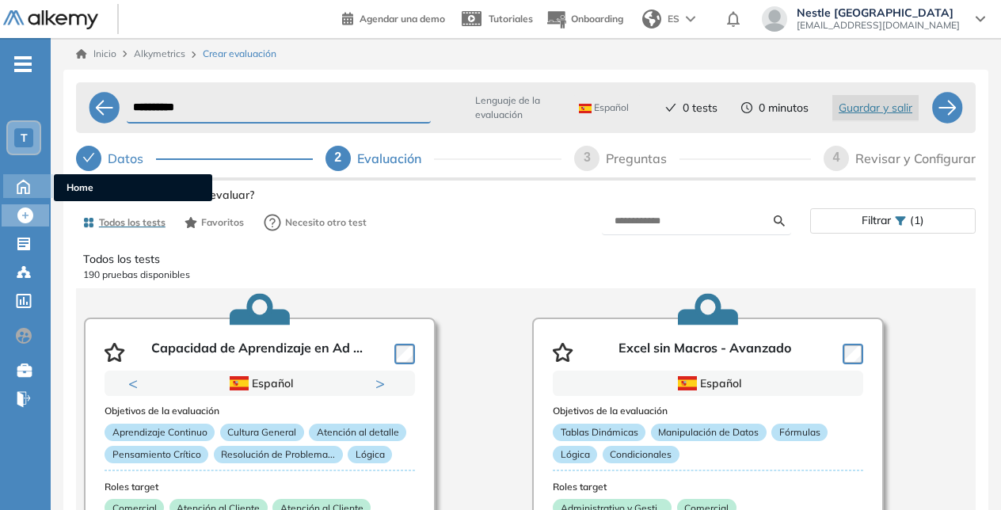  I want to click on span: Español, so click(603, 108).